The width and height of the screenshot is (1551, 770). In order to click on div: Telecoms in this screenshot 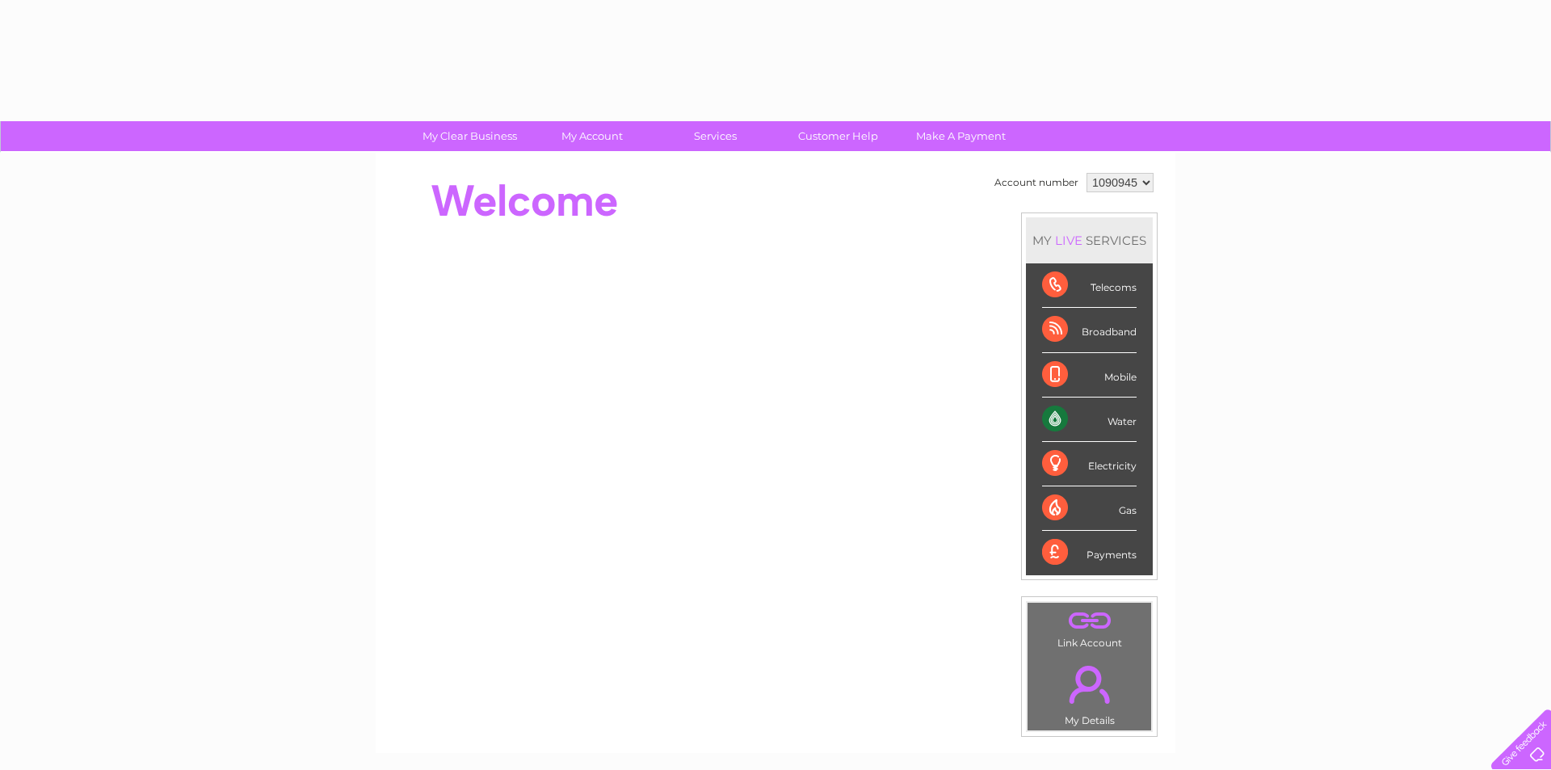, I will do `click(1089, 285)`.